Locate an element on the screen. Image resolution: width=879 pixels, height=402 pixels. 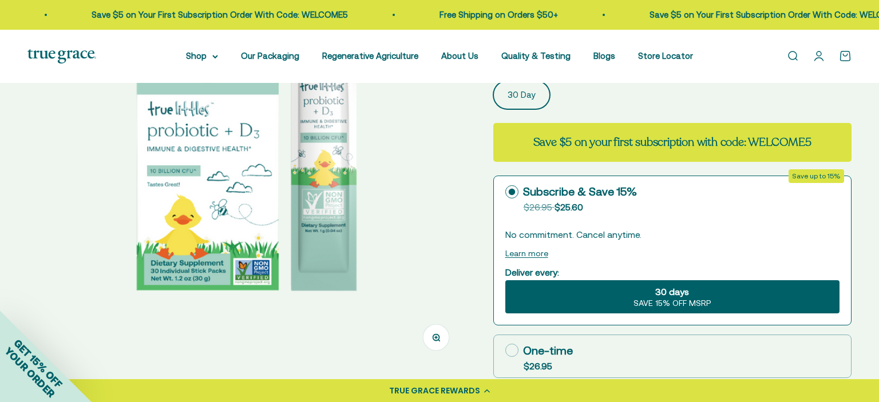
strong: Save $5 on your first subscription with code: WELCOME5 is located at coordinates (673, 142).